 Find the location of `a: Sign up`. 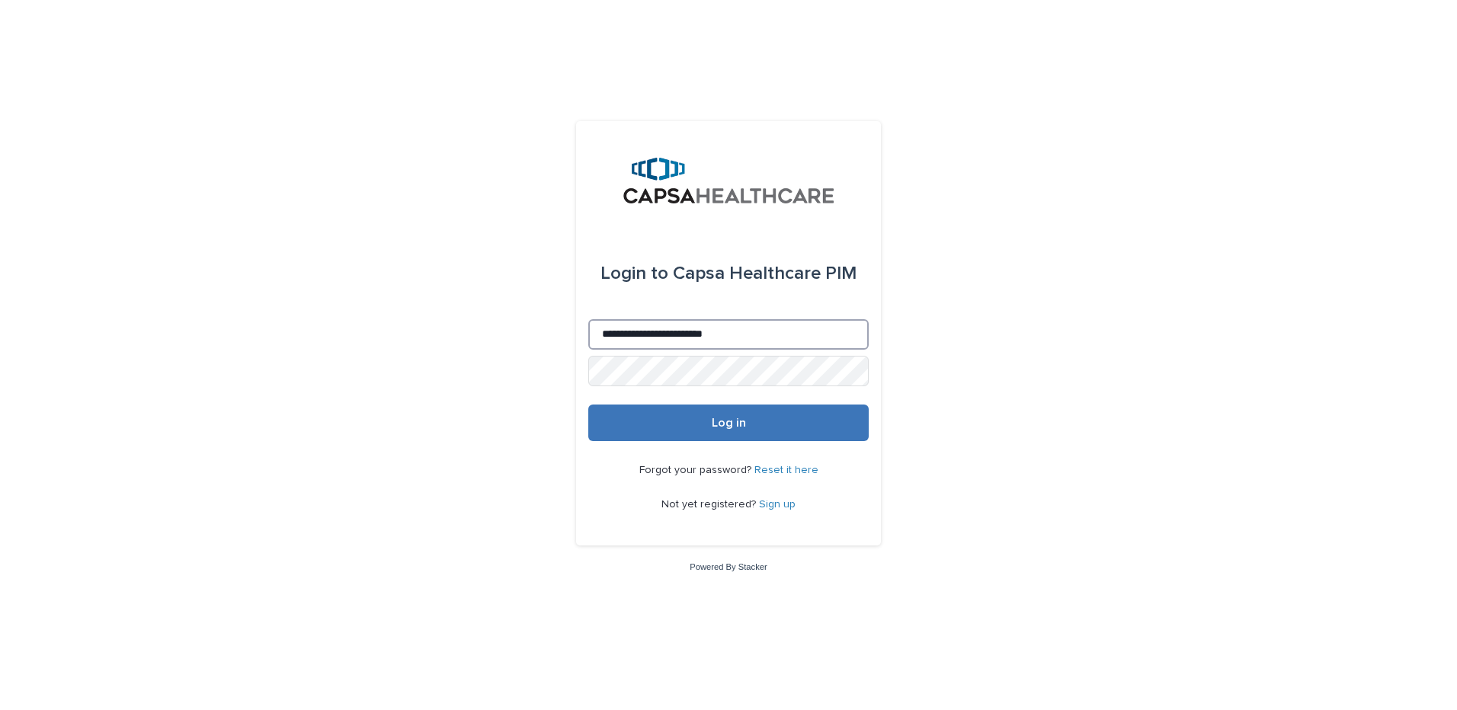

a: Sign up is located at coordinates (777, 504).